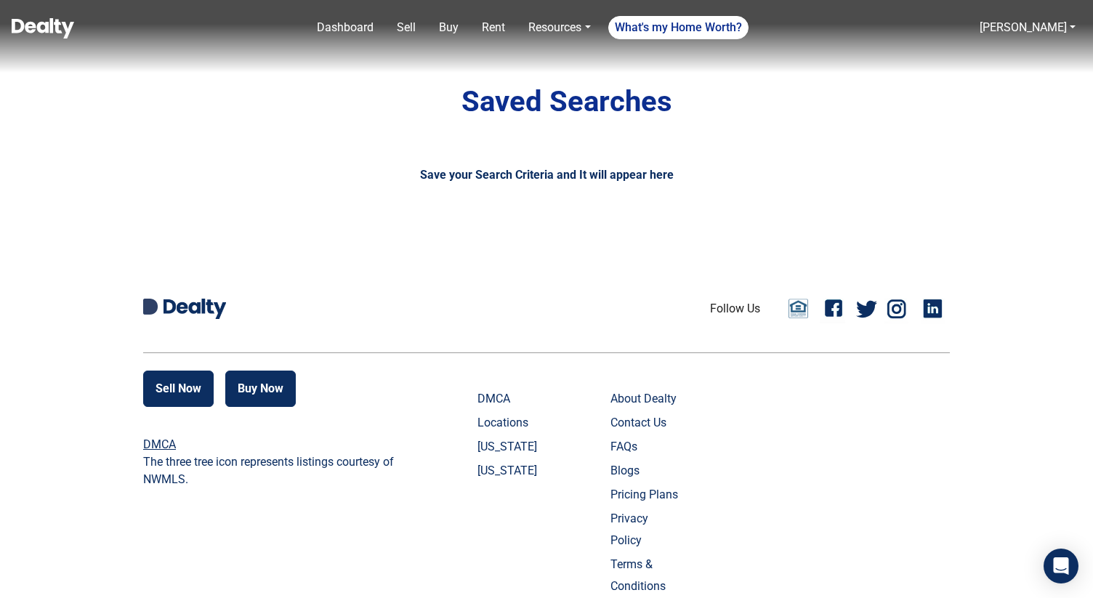 Image resolution: width=1093 pixels, height=598 pixels. Describe the element at coordinates (195, 309) in the screenshot. I see `img: Dealty` at that location.